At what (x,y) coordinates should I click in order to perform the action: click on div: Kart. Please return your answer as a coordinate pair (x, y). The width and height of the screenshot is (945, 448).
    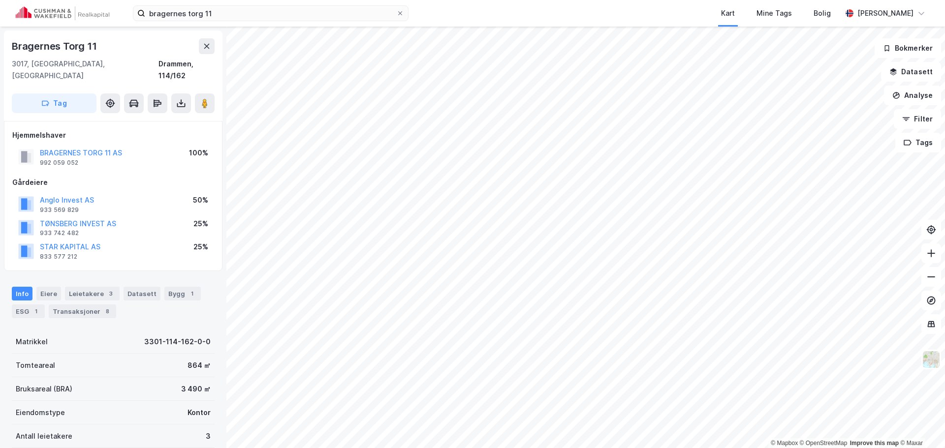
    Looking at the image, I should click on (728, 13).